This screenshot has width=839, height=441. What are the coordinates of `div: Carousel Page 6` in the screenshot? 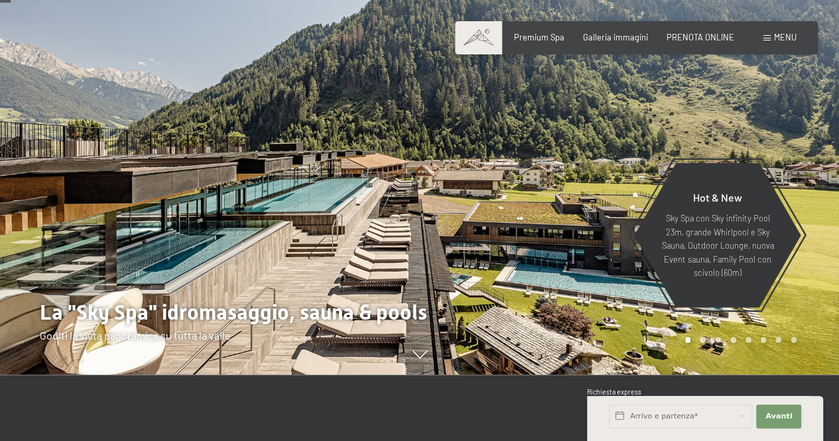 It's located at (763, 339).